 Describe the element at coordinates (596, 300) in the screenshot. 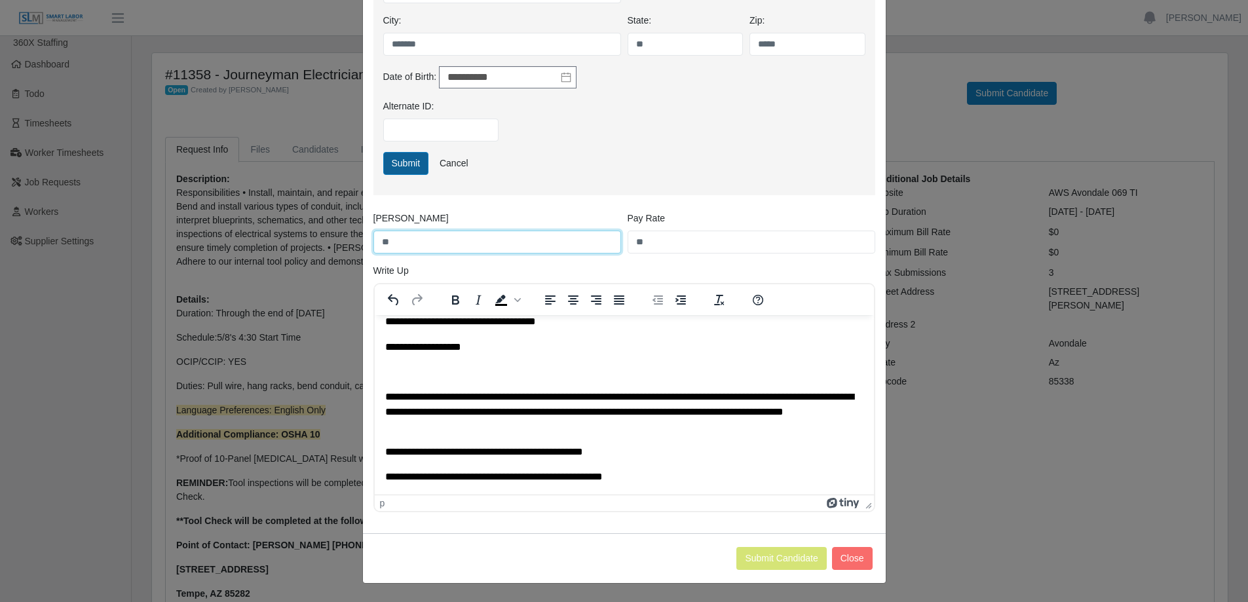

I see `button: Align right` at that location.